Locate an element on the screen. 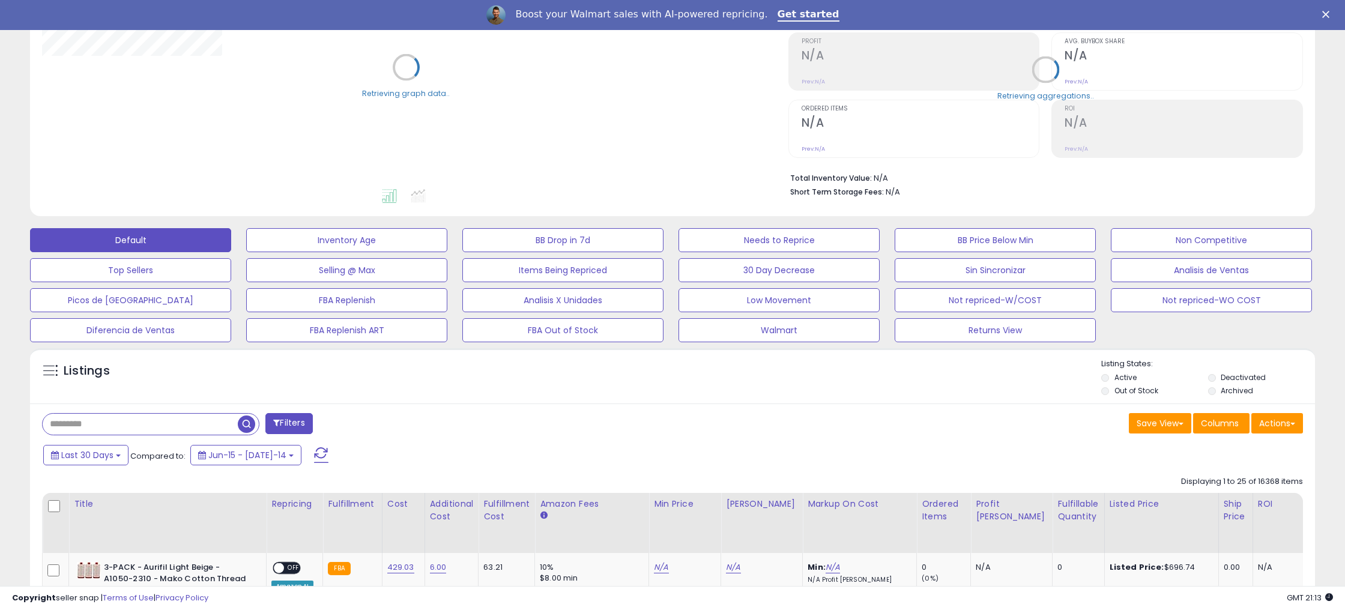 The width and height of the screenshot is (1345, 610). div: $696.74 is located at coordinates (1160, 568).